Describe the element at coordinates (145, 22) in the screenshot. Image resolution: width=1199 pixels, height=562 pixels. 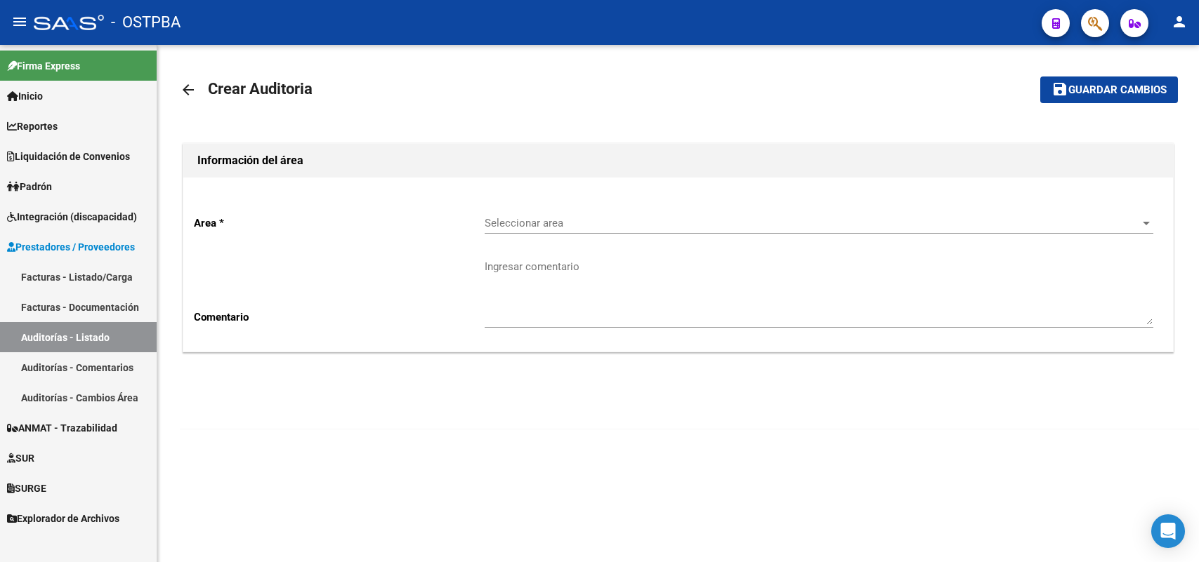
I see `span: - OSTPBA` at that location.